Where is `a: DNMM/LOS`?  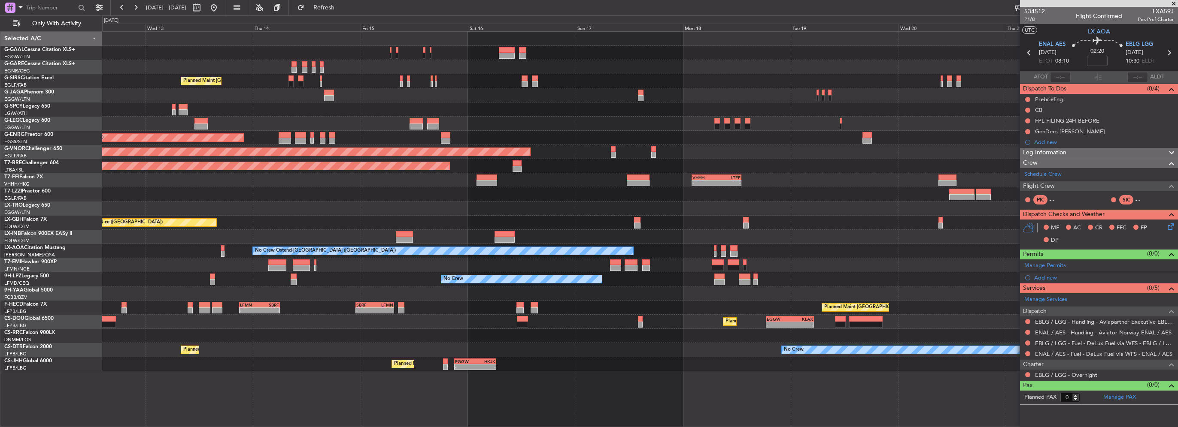 a: DNMM/LOS is located at coordinates (18, 340).